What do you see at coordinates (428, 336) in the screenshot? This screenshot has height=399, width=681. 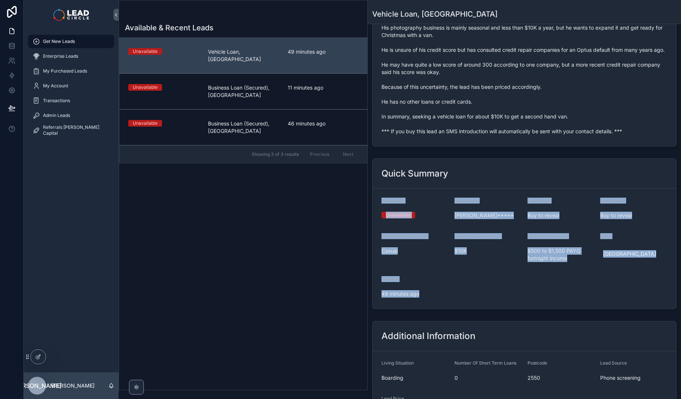 I see `h2: Additional Information` at bounding box center [428, 336].